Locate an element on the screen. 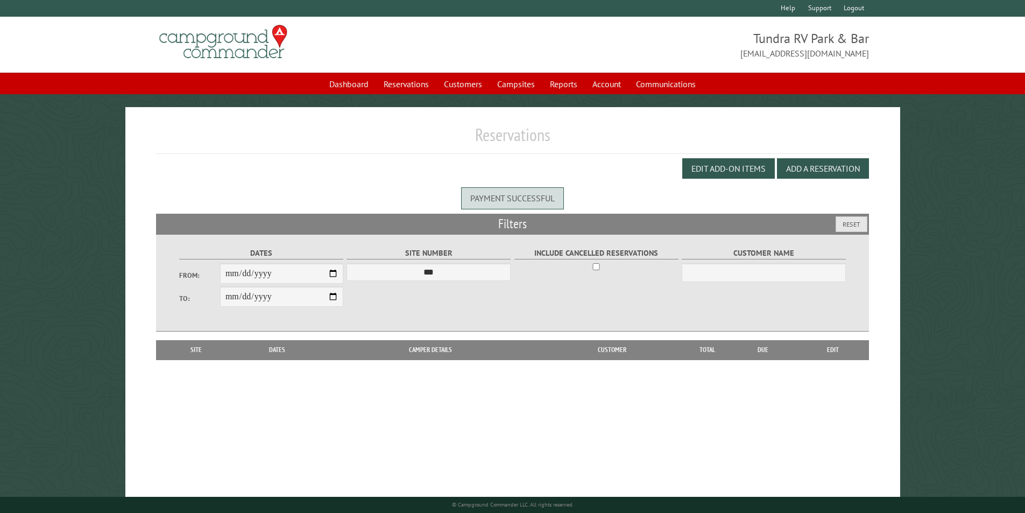 The width and height of the screenshot is (1025, 513). h2: Filters is located at coordinates (513, 224).